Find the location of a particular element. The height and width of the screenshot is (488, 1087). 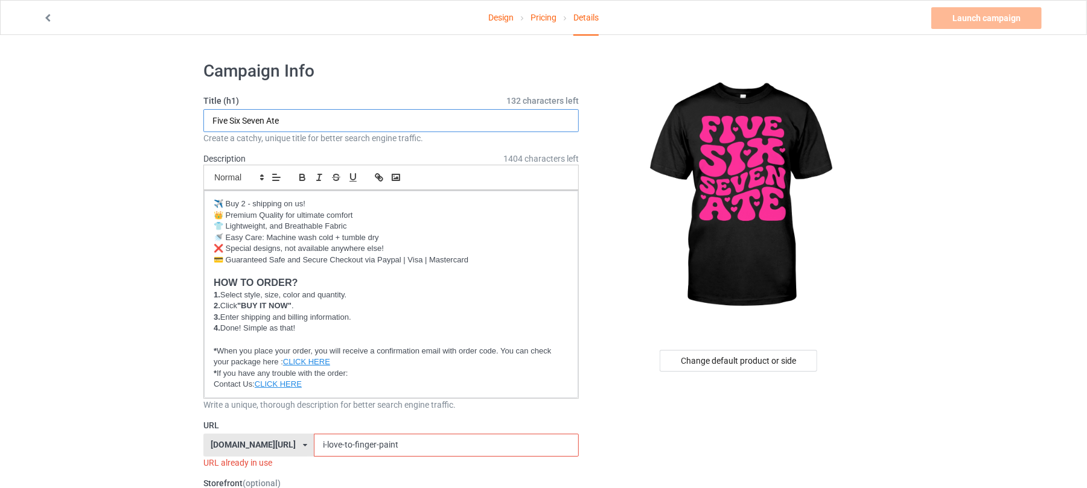

strong: 3. is located at coordinates (217, 317).